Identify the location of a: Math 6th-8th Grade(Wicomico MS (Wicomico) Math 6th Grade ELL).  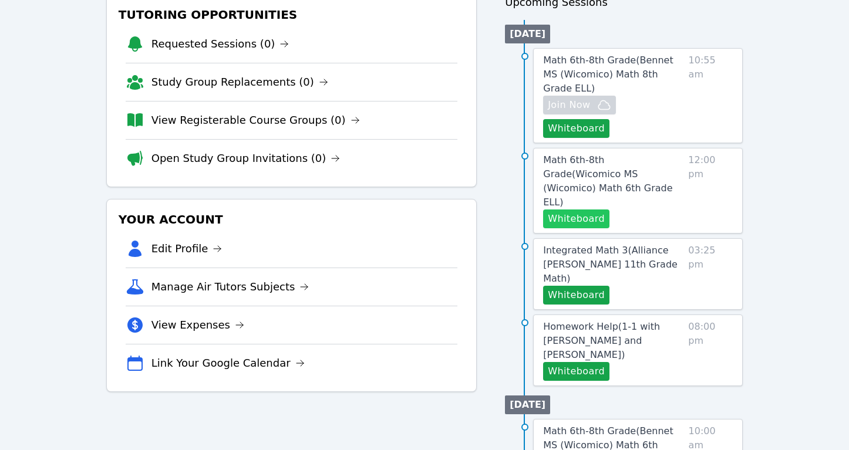
(613, 181).